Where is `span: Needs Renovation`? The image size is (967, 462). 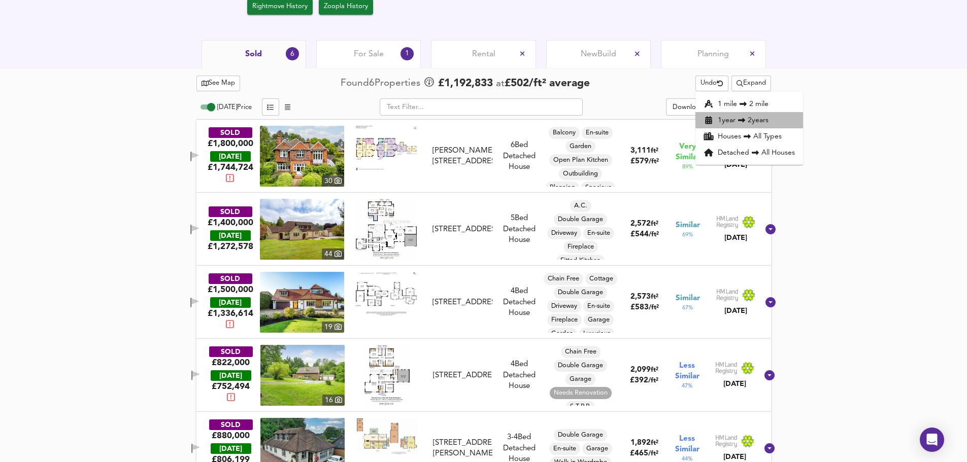 span: Needs Renovation is located at coordinates (581, 393).